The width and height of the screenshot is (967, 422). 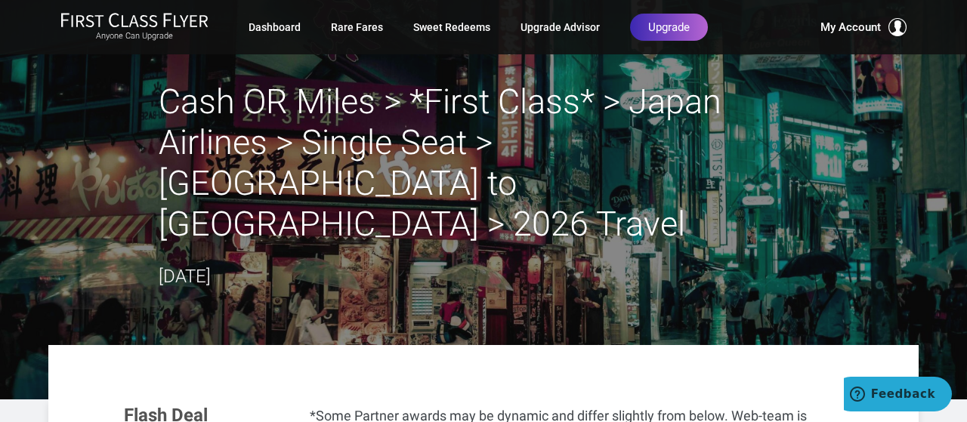 I want to click on span: Feedback, so click(x=59, y=17).